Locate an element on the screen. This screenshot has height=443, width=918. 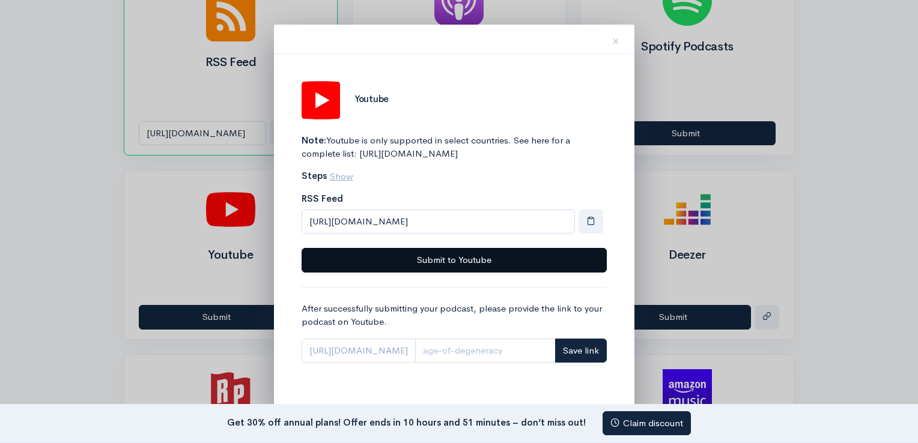
button: Copy RSS Feed is located at coordinates (590, 222).